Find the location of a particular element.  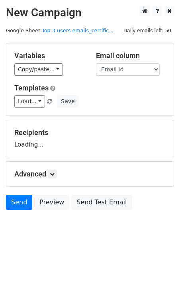

h5: Recipients is located at coordinates (90, 133).